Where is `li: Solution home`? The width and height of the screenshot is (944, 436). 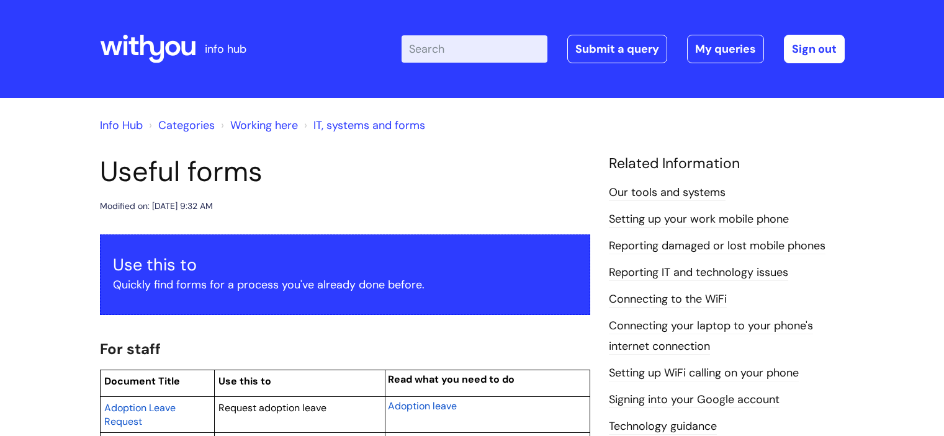 li: Solution home is located at coordinates (180, 125).